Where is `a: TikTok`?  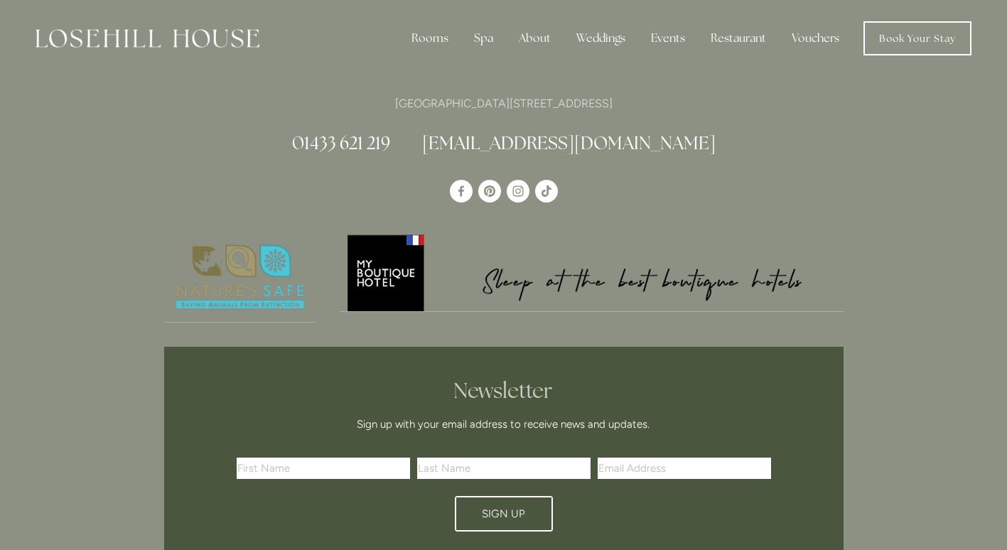 a: TikTok is located at coordinates (546, 191).